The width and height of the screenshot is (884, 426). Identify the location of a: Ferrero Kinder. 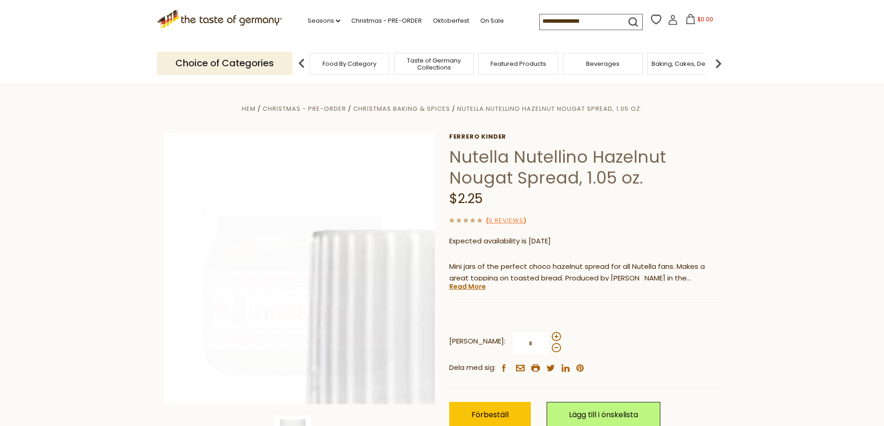
(584, 137).